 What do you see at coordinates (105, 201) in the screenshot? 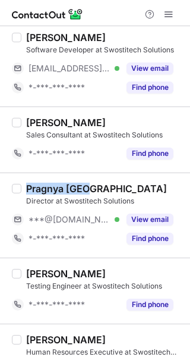
I see `div: Director at Swostitech Solutions` at bounding box center [105, 201].